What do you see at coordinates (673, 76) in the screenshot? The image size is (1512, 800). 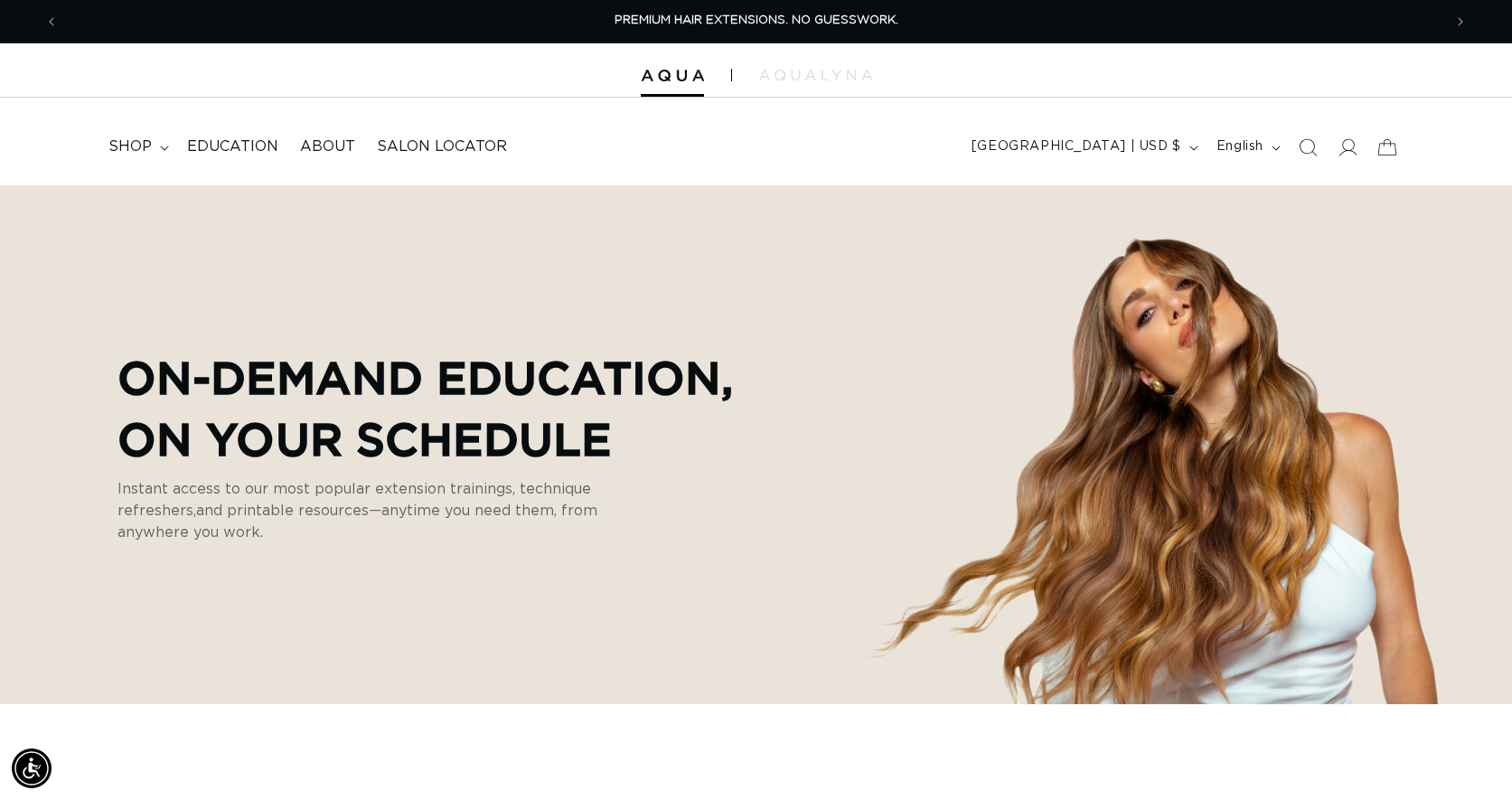 I see `img: Aqua Hair Extensions` at bounding box center [673, 76].